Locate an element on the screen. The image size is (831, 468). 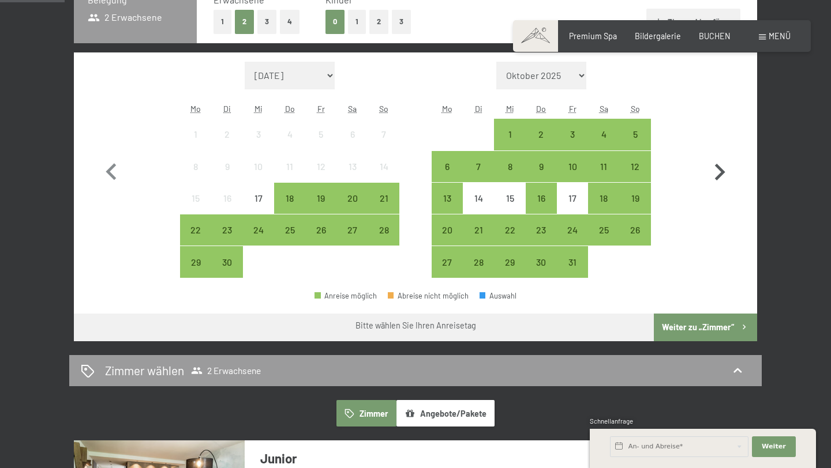
div: Mon Oct 27 2025 is located at coordinates (447, 262).